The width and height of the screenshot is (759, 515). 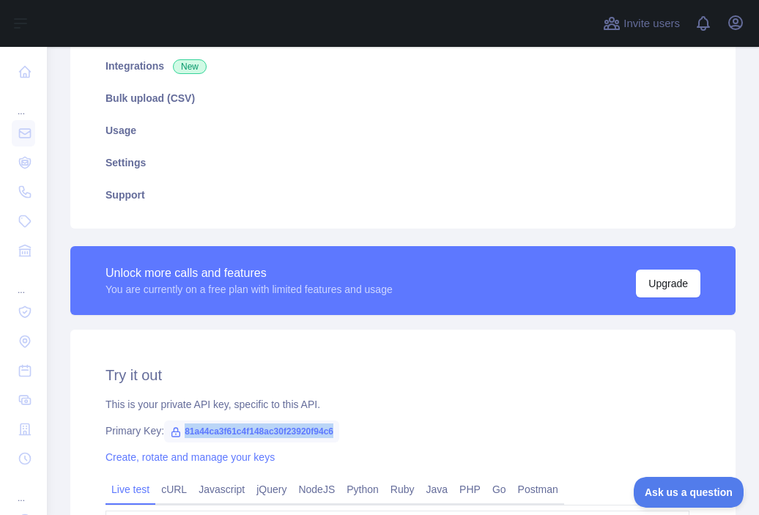 What do you see at coordinates (190, 67) in the screenshot?
I see `span: New` at bounding box center [190, 67].